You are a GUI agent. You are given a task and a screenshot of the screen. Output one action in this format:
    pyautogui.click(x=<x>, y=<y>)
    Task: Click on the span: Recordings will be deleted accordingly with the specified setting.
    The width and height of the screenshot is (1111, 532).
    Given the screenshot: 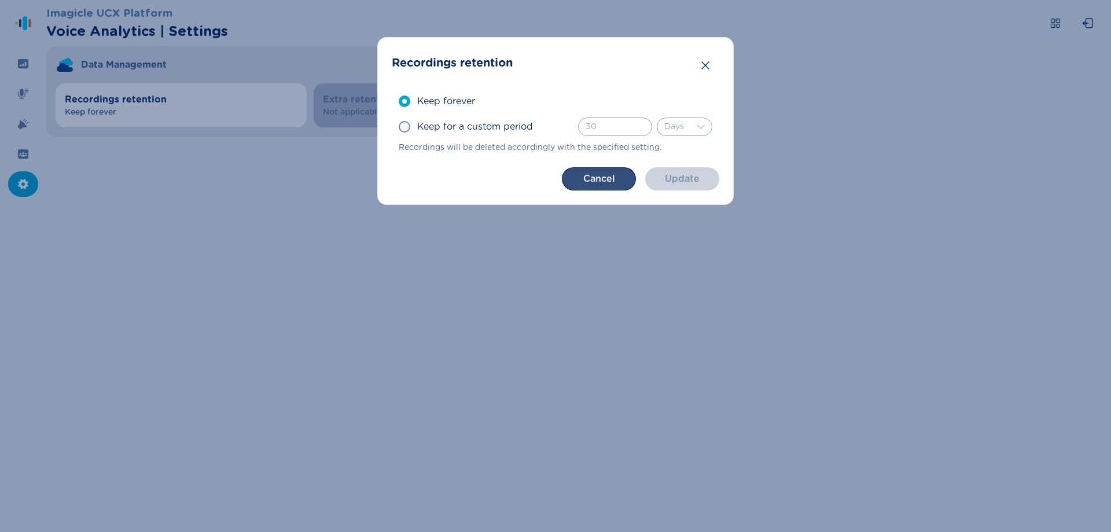 What is the action you would take?
    pyautogui.click(x=559, y=148)
    